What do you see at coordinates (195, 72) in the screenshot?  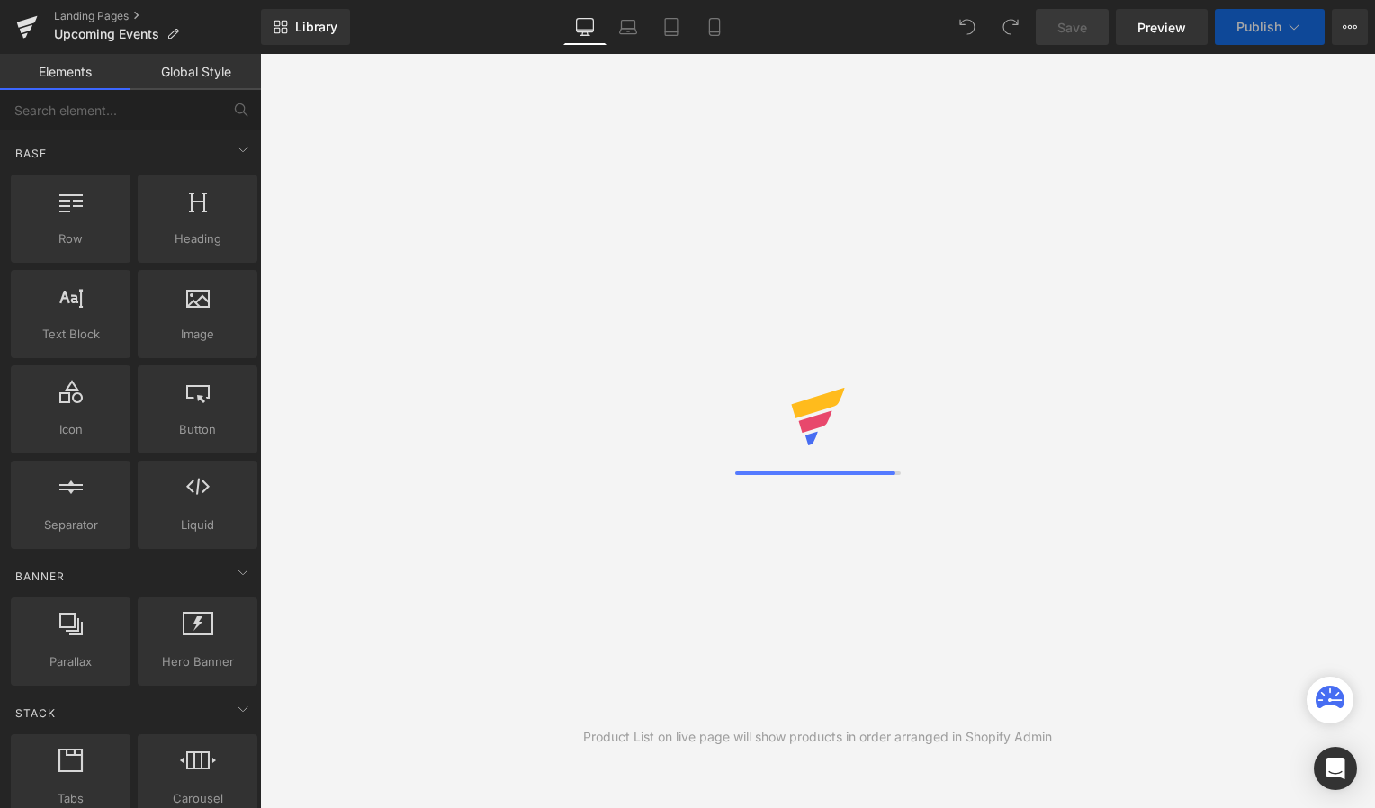 I see `a: Global Style` at bounding box center [195, 72].